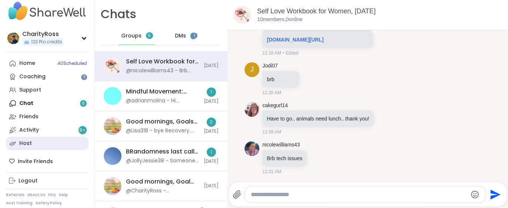 The height and width of the screenshot is (208, 508). What do you see at coordinates (47, 117) in the screenshot?
I see `a: Friends` at bounding box center [47, 117].